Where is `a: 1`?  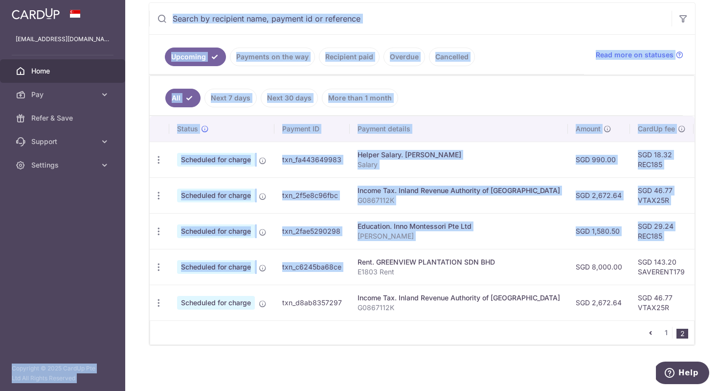 a: 1 is located at coordinates (667, 332).